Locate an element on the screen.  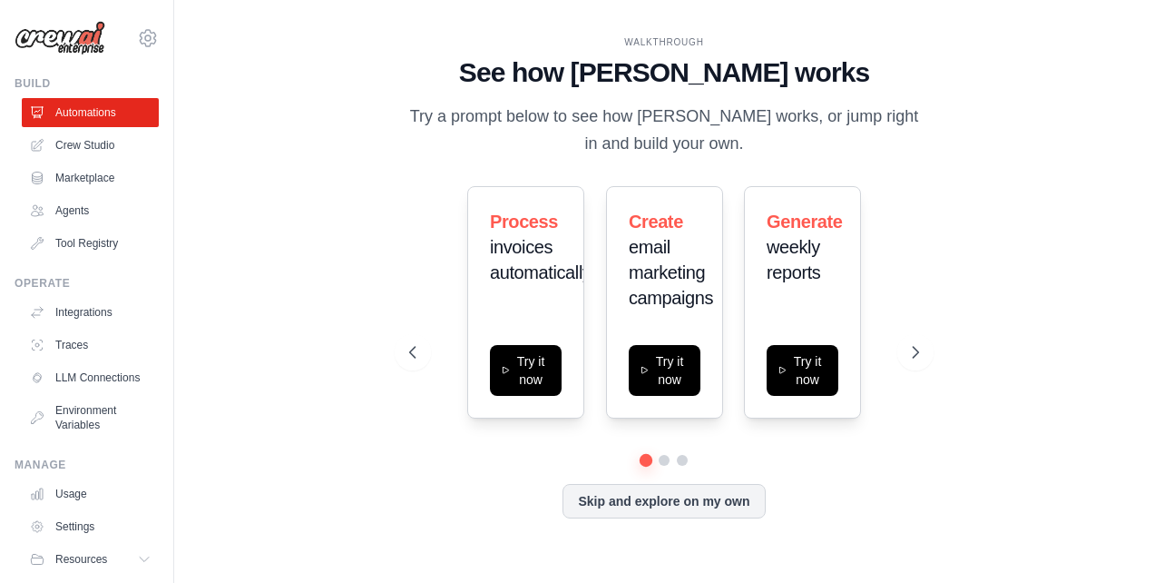
div: Build is located at coordinates (86, 83).